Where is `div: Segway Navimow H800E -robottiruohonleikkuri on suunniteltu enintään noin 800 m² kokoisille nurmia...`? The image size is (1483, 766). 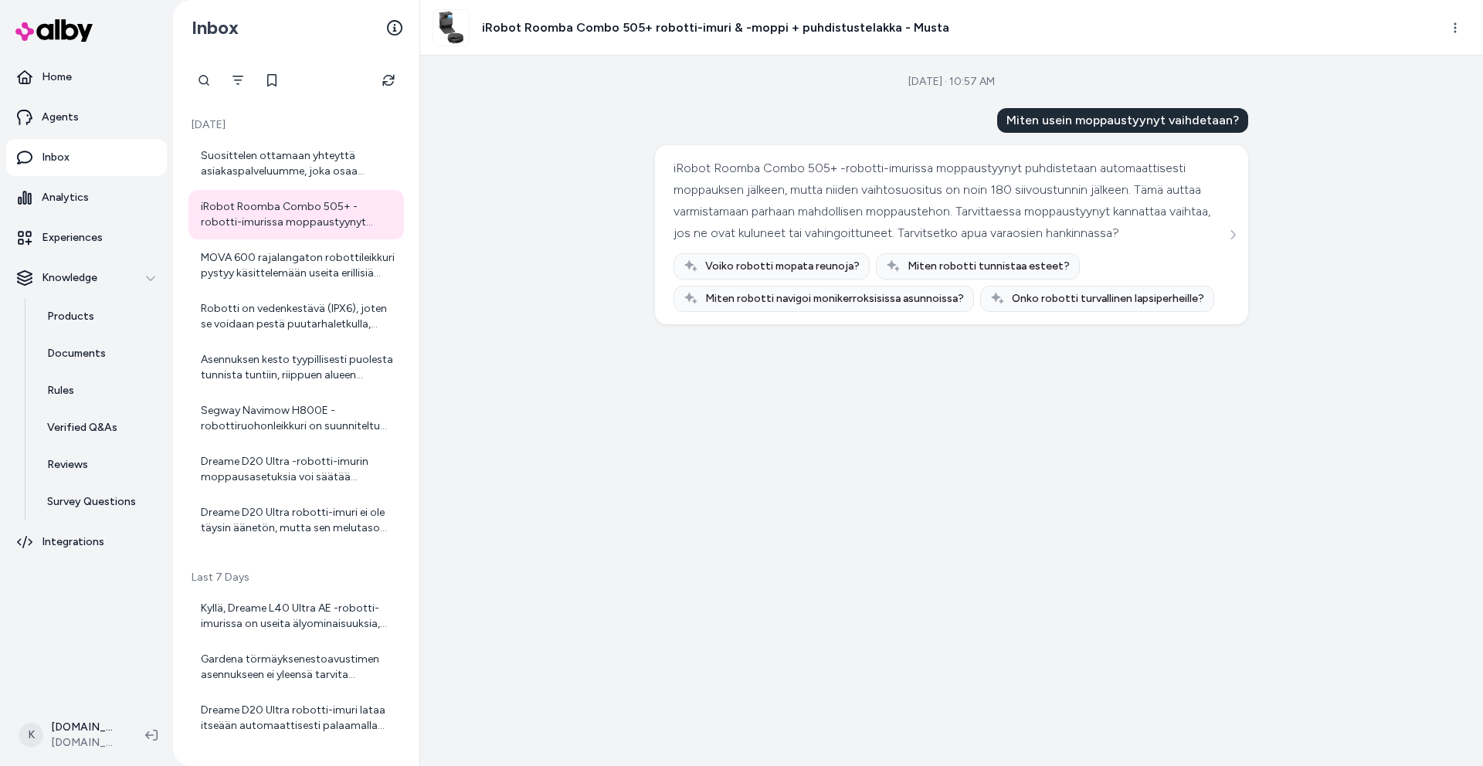 div: Segway Navimow H800E -robottiruohonleikkuri on suunniteltu enintään noin 800 m² kokoisille nurmia... is located at coordinates (297, 419).